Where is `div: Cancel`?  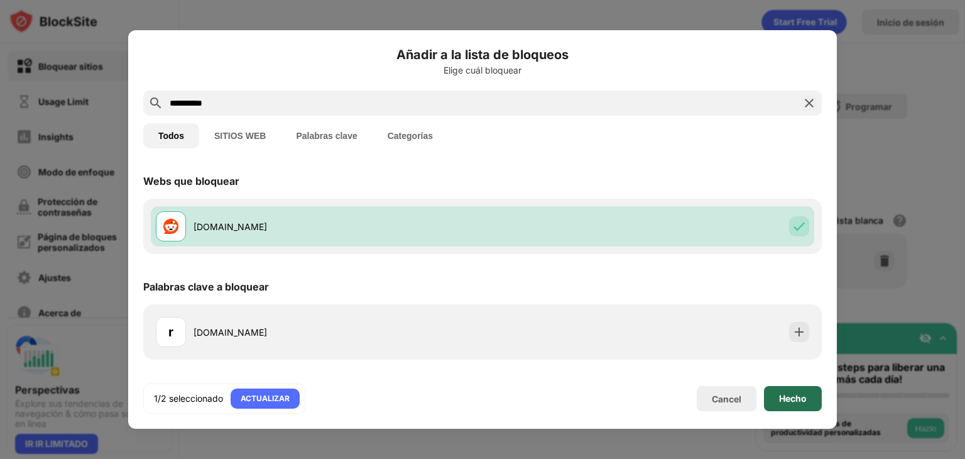
div: Cancel is located at coordinates (727, 398).